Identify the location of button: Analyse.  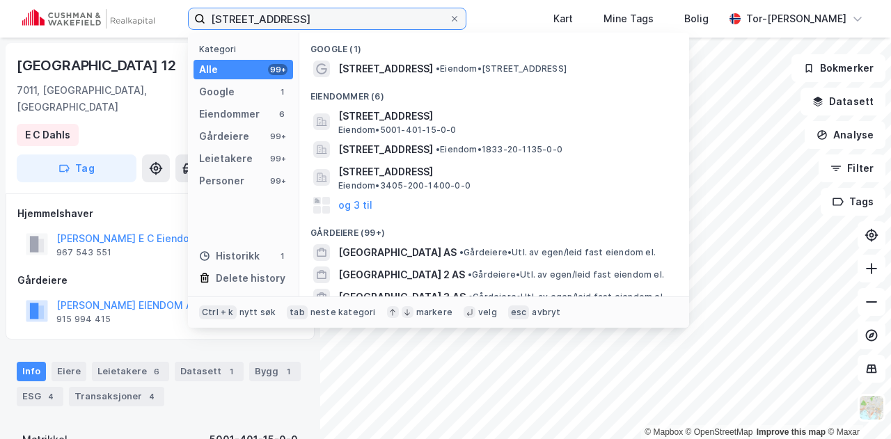
(845, 135).